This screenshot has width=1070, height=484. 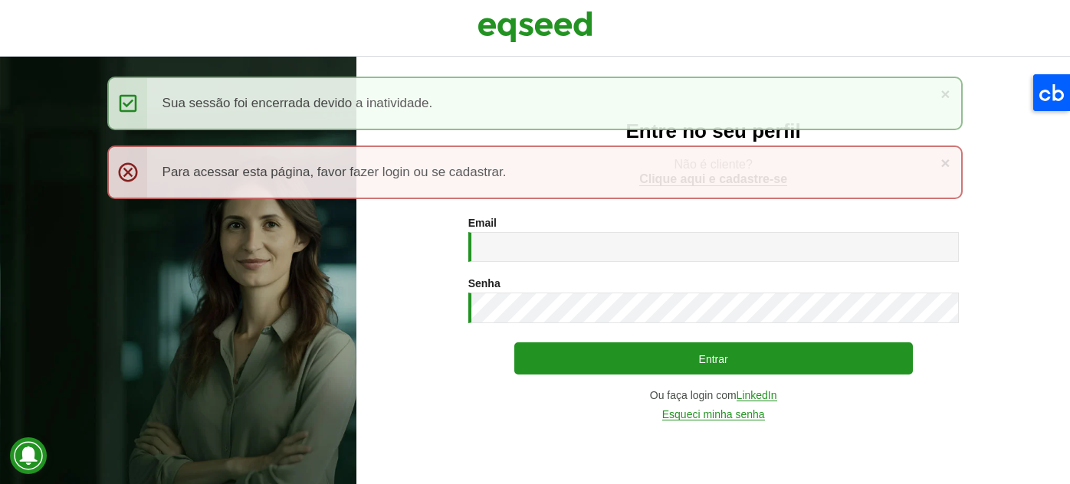 I want to click on a: Esqueci minha senha, so click(x=713, y=415).